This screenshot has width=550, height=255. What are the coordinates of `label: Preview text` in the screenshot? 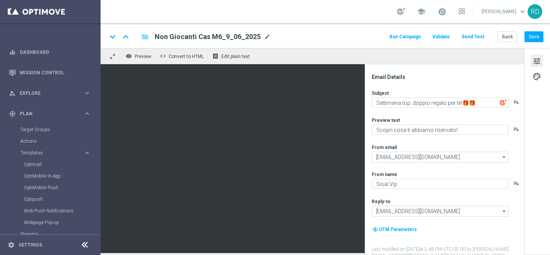 It's located at (386, 120).